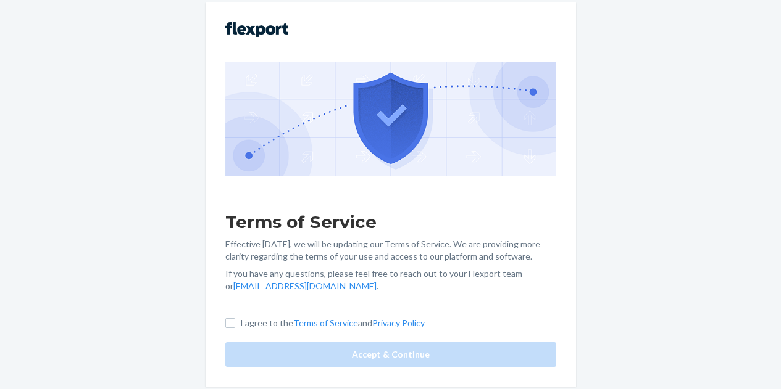  What do you see at coordinates (391, 119) in the screenshot?
I see `img: GDPR Compliance` at bounding box center [391, 119].